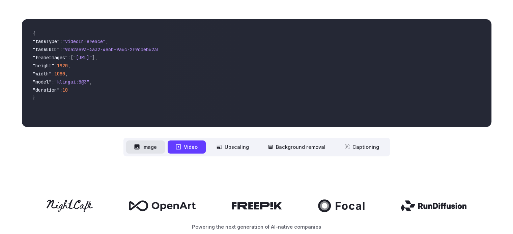 This screenshot has width=513, height=234. What do you see at coordinates (50, 58) in the screenshot?
I see `span: "frameImages"` at bounding box center [50, 58].